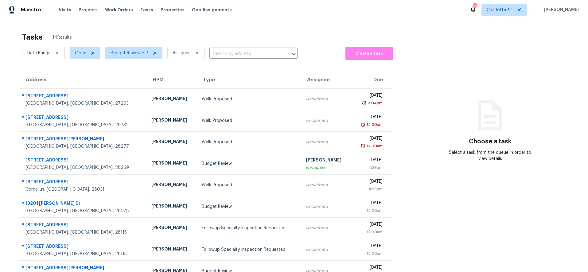 This screenshot has height=272, width=588. Describe the element at coordinates (212, 10) in the screenshot. I see `span: Geo Assignments` at that location.